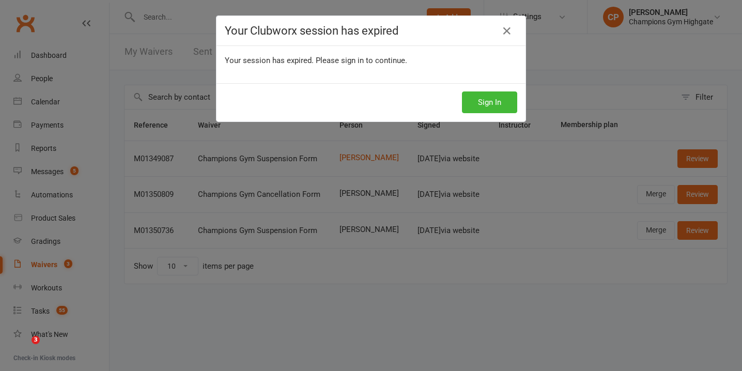  I want to click on span: Your session has expired. Please sign in to continue., so click(316, 60).